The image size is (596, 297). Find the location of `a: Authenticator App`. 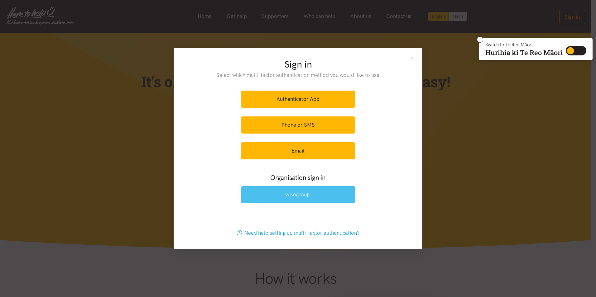

a: Authenticator App is located at coordinates (298, 99).